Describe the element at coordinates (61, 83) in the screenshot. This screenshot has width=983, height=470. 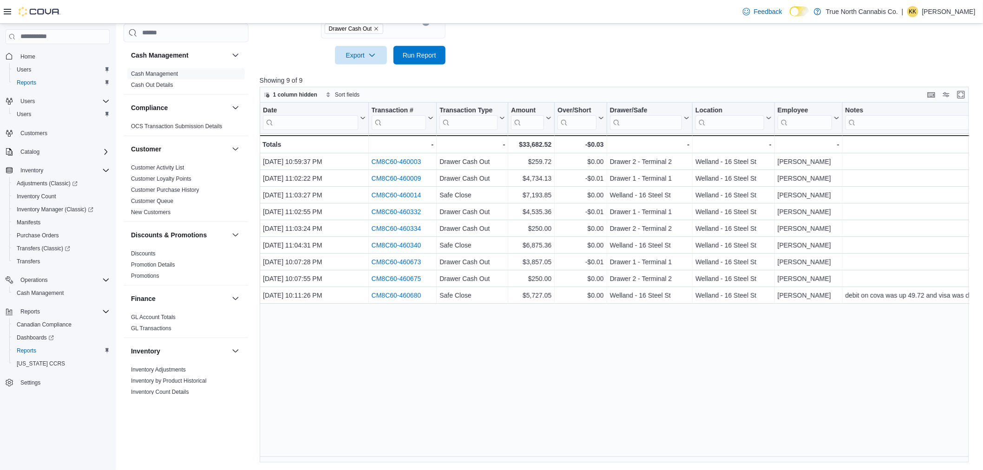
I see `span: Reports` at that location.